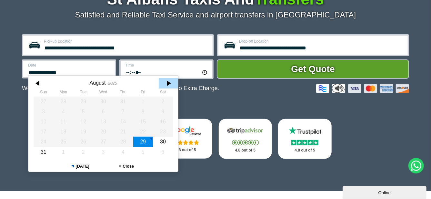 This screenshot has width=431, height=199. I want to click on th: Wednesday, so click(103, 93).